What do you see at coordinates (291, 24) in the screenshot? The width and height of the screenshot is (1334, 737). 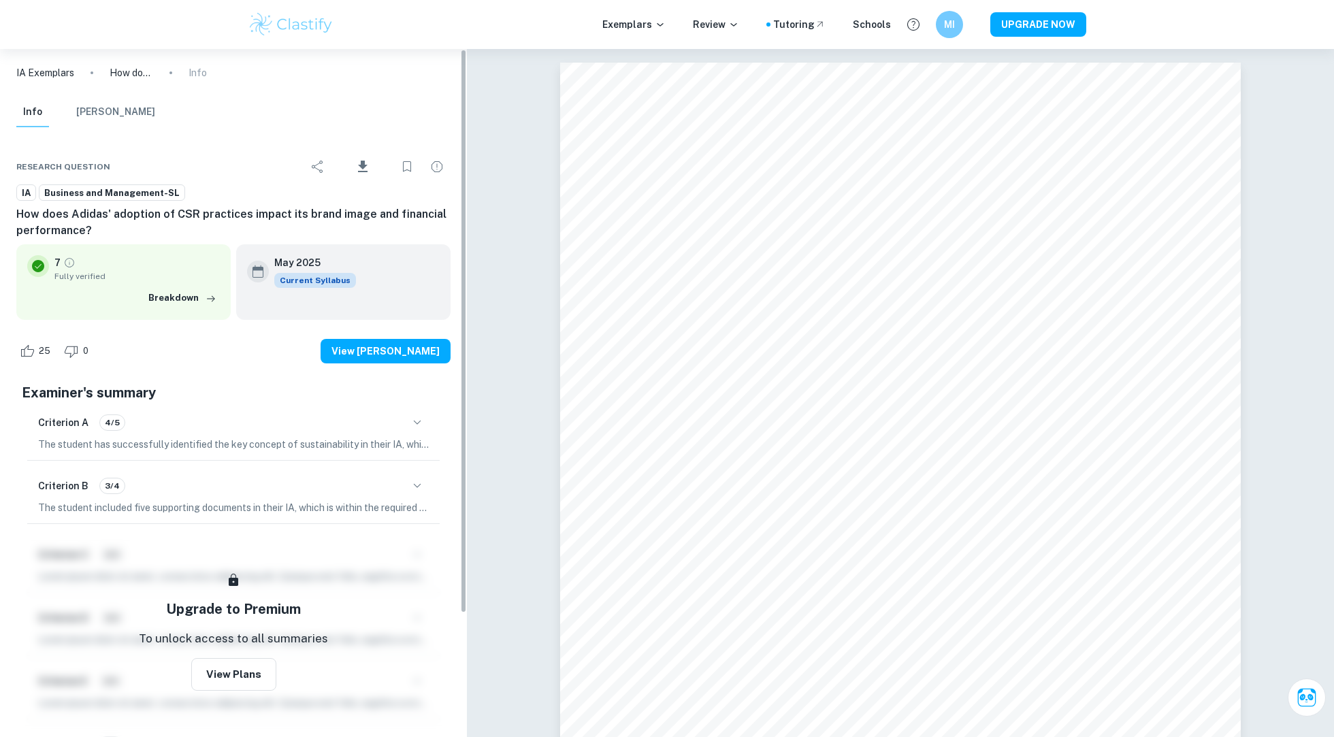 I see `img: Clastify logo` at bounding box center [291, 24].